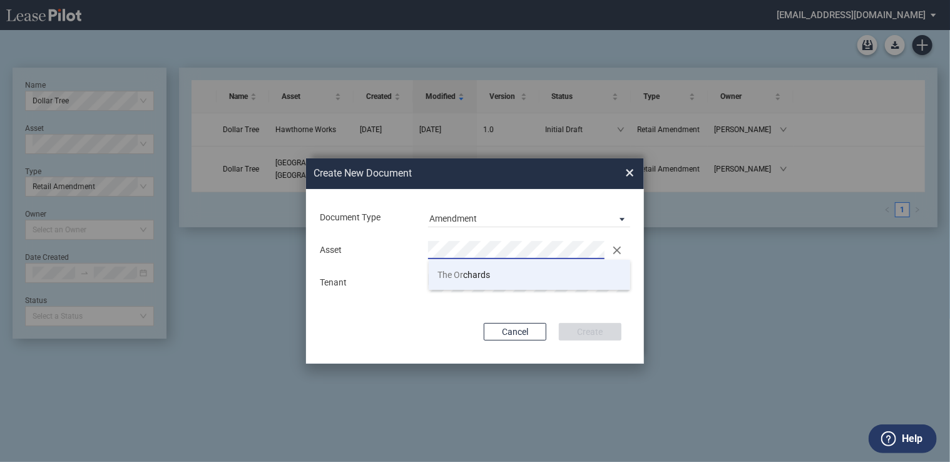 This screenshot has width=950, height=462. What do you see at coordinates (453, 218) in the screenshot?
I see `div: Amendment` at bounding box center [453, 218].